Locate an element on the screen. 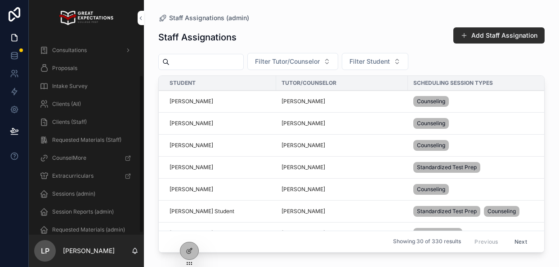 This screenshot has width=559, height=267. span: Clients (All) is located at coordinates (67, 104).